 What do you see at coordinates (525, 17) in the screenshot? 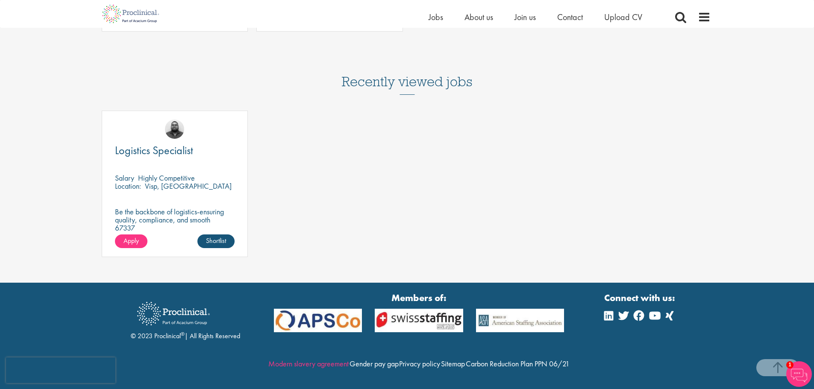
I see `span: Join us` at bounding box center [525, 17].